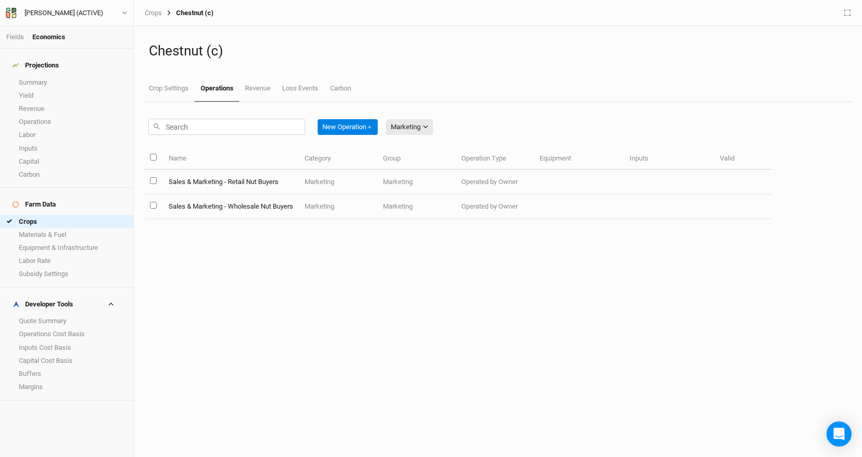 The width and height of the screenshot is (862, 457). I want to click on th: Group, so click(417, 158).